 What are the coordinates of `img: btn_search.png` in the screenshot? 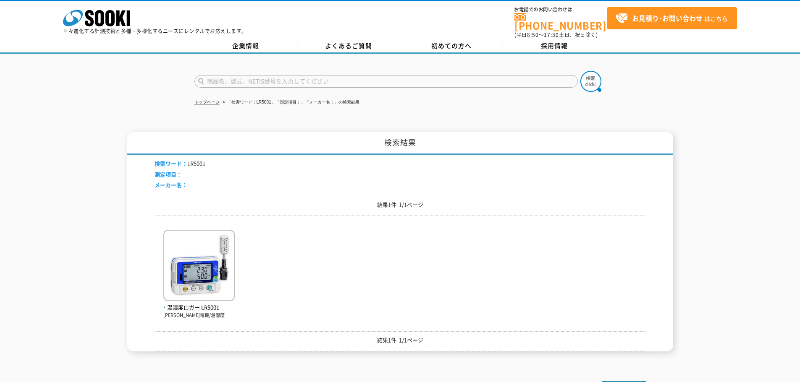 It's located at (591, 81).